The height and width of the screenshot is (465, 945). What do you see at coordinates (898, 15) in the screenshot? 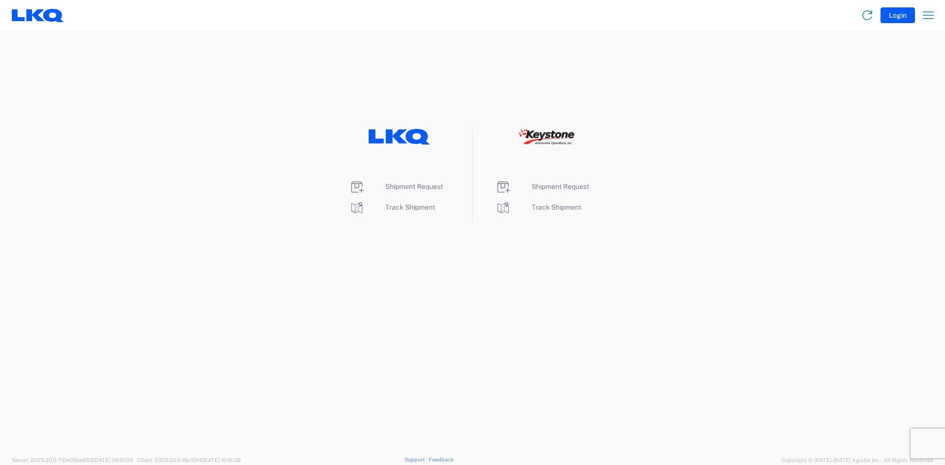
I see `button: Login` at bounding box center [898, 15].